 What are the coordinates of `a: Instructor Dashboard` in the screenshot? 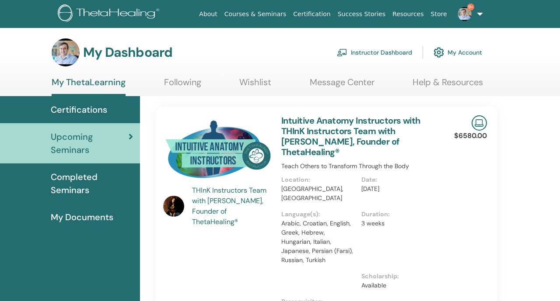 It's located at (374, 52).